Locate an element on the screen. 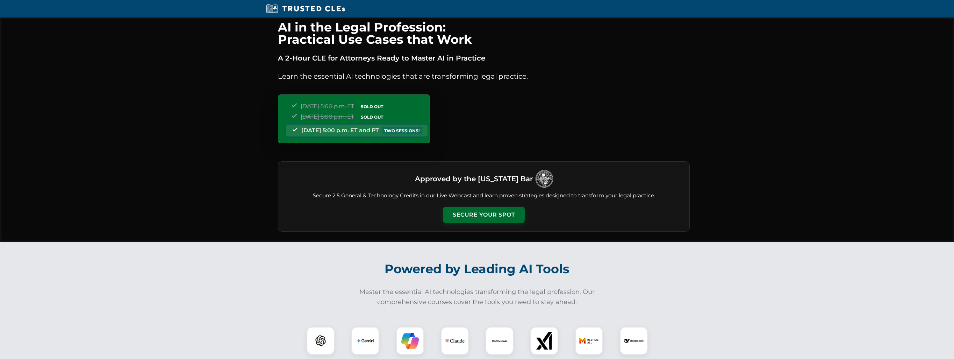 This screenshot has height=359, width=954. p: A 2-Hour CLE for Attorneys Ready to Master AI in Practice is located at coordinates (484, 58).